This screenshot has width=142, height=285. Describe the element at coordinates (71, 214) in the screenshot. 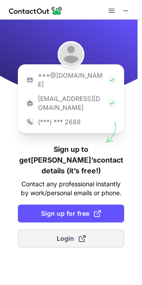

I see `button: Sign up for free` at that location.